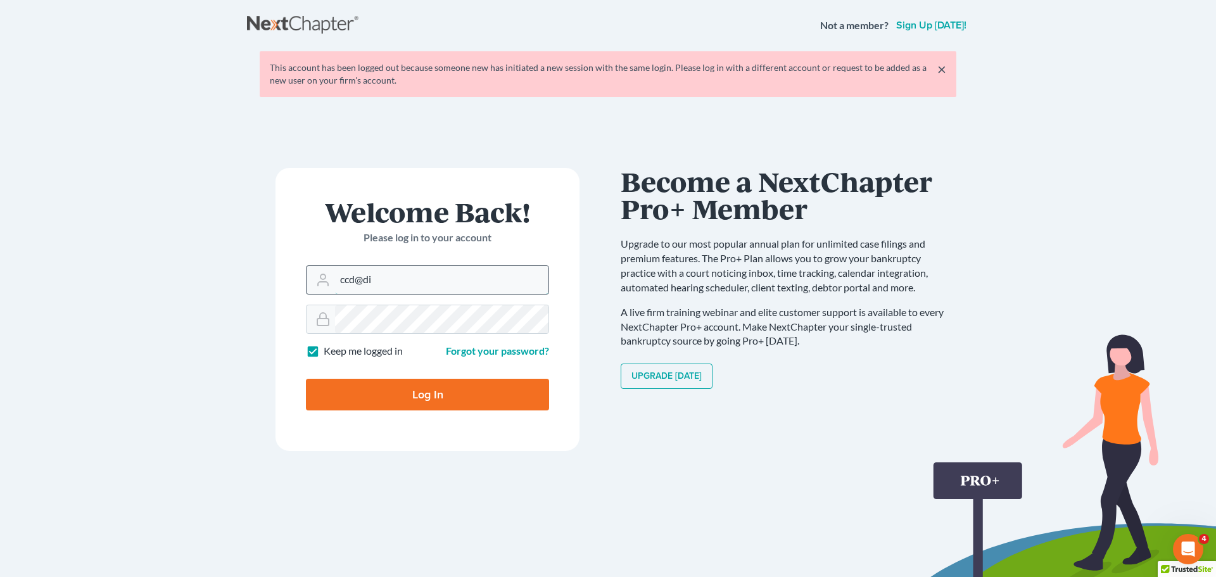 This screenshot has width=1216, height=577. What do you see at coordinates (608, 74) in the screenshot?
I see `div: This account has been logged out because someone new has initiated a new session with the same lo...` at bounding box center [608, 74].